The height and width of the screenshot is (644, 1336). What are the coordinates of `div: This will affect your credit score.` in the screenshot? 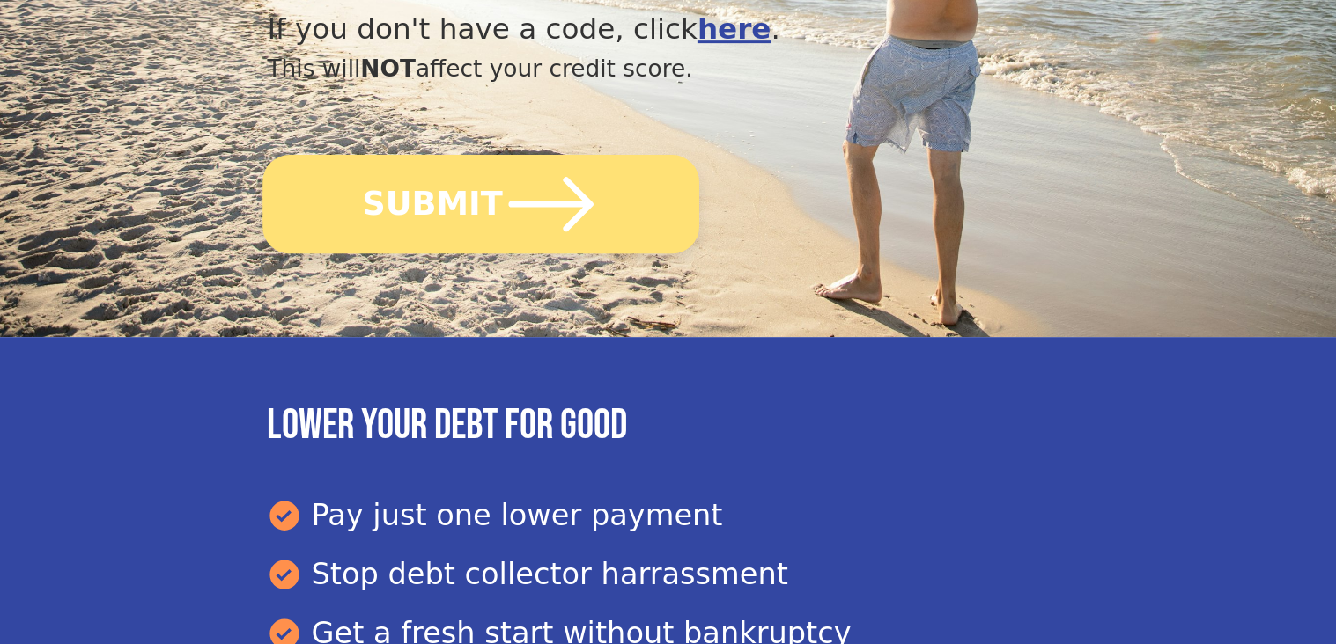 It's located at (607, 69).